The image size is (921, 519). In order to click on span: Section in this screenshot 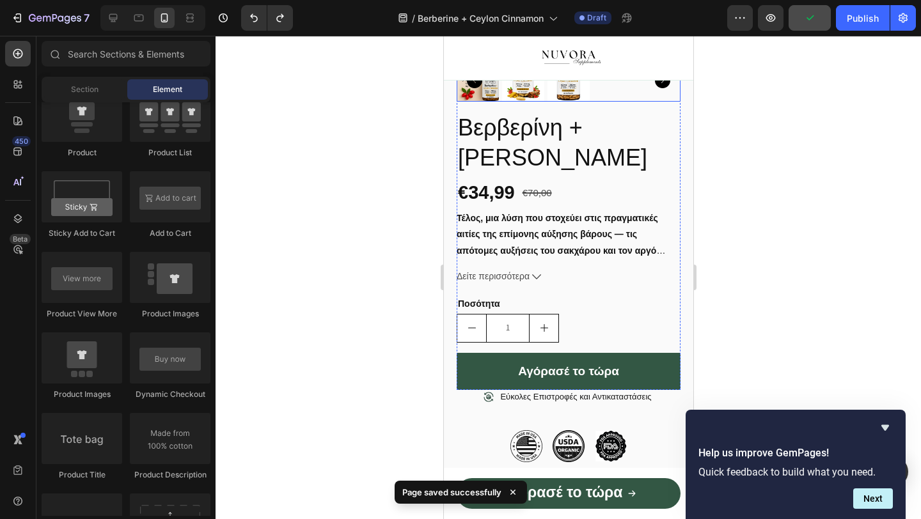, I will do `click(84, 90)`.